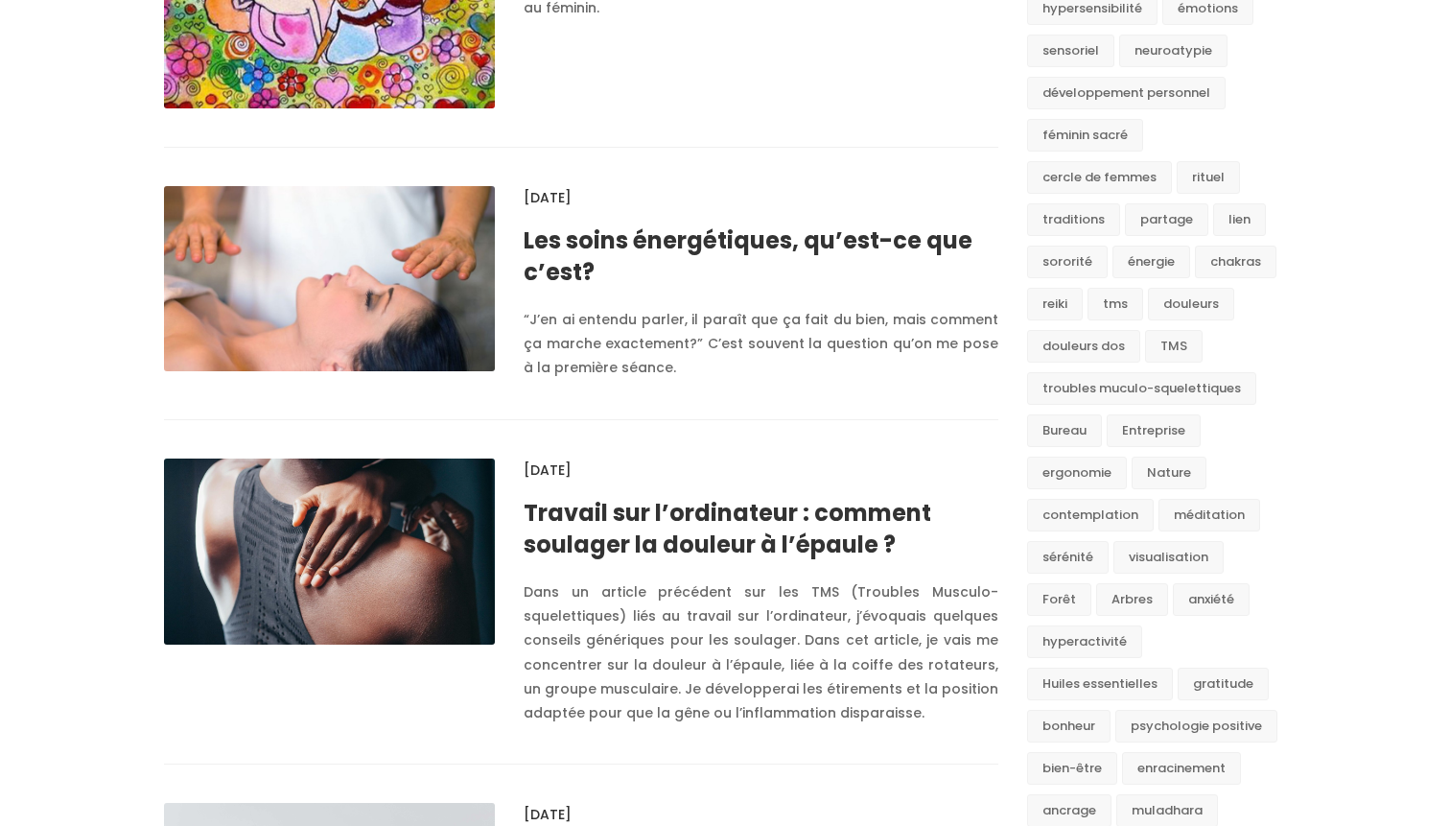 The width and height of the screenshot is (1450, 826). Describe the element at coordinates (1169, 473) in the screenshot. I see `a: Nature` at that location.